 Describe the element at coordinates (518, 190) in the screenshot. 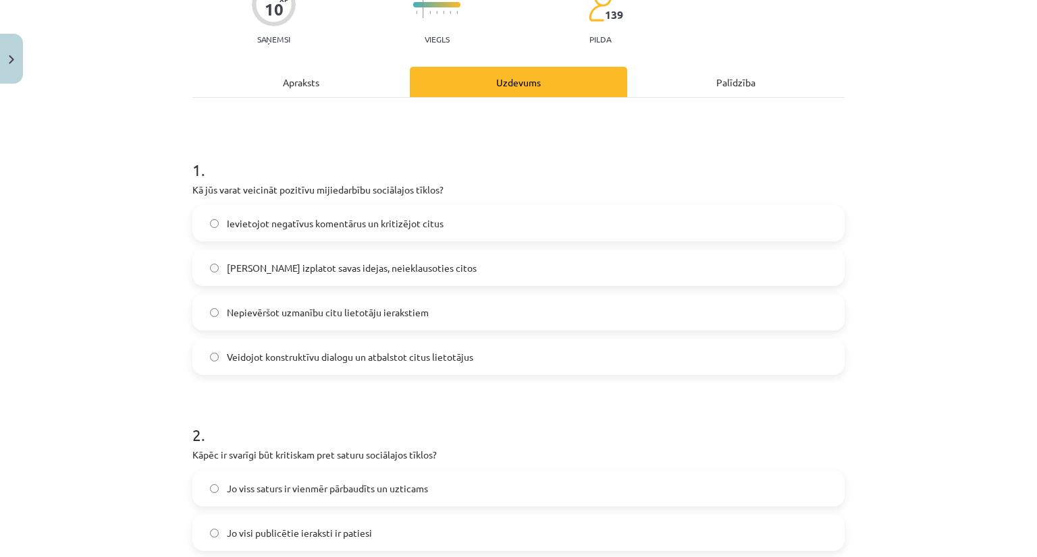

I see `p: Kā jūs varat veicināt pozitīvu mijiedarbību sociālajos tīklos?` at that location.